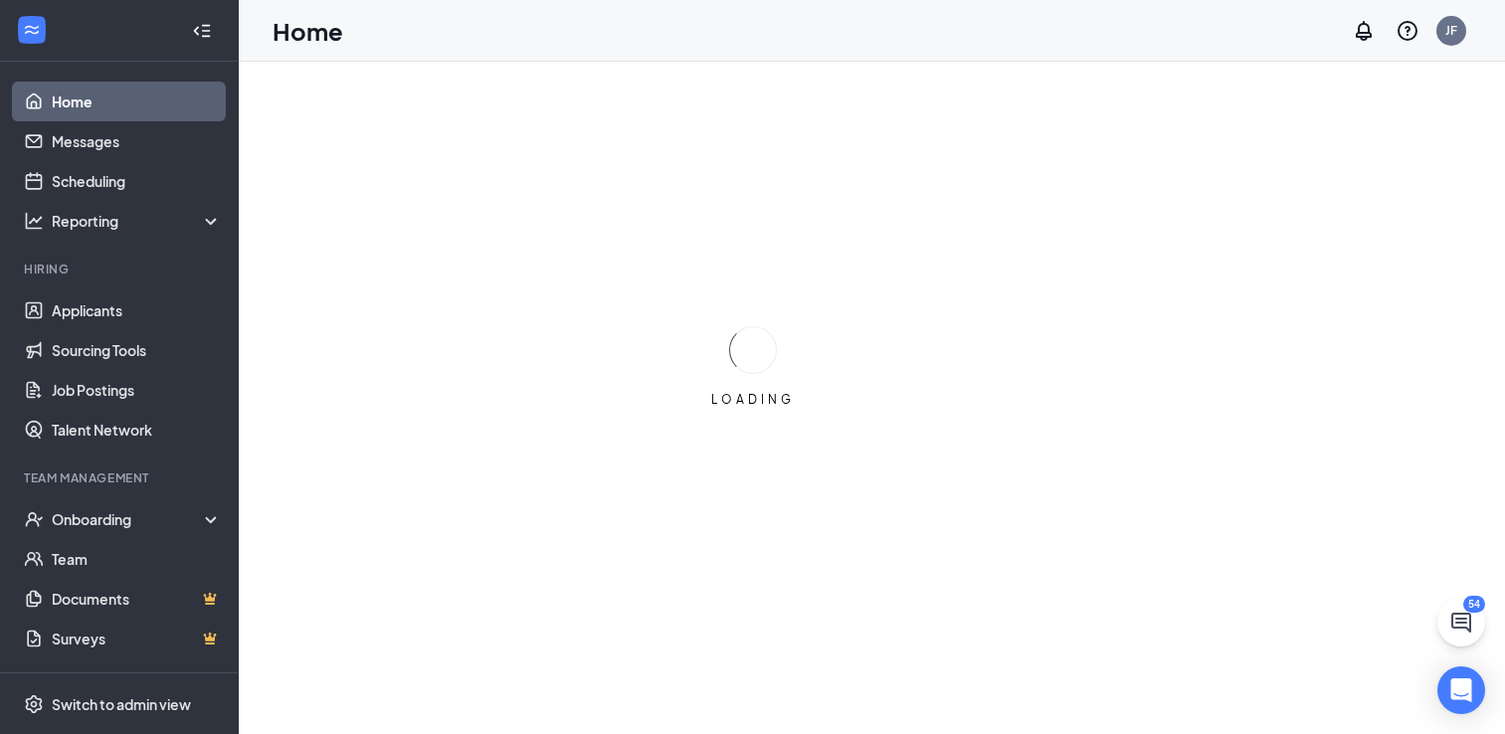 The height and width of the screenshot is (734, 1505). What do you see at coordinates (1461, 623) in the screenshot?
I see `svg: ChatActive` at bounding box center [1461, 623].